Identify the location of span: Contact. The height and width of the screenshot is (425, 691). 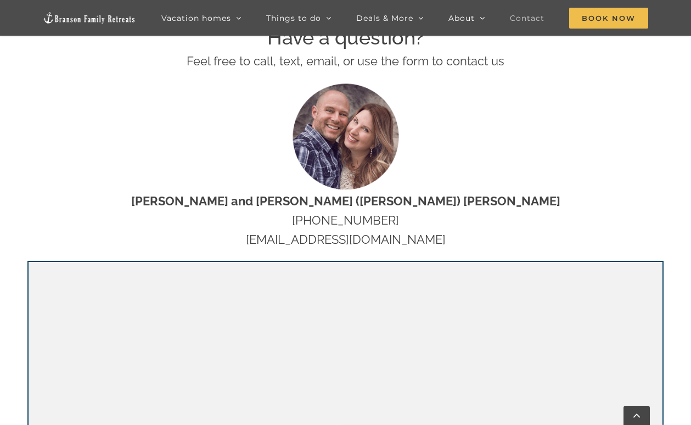
(527, 18).